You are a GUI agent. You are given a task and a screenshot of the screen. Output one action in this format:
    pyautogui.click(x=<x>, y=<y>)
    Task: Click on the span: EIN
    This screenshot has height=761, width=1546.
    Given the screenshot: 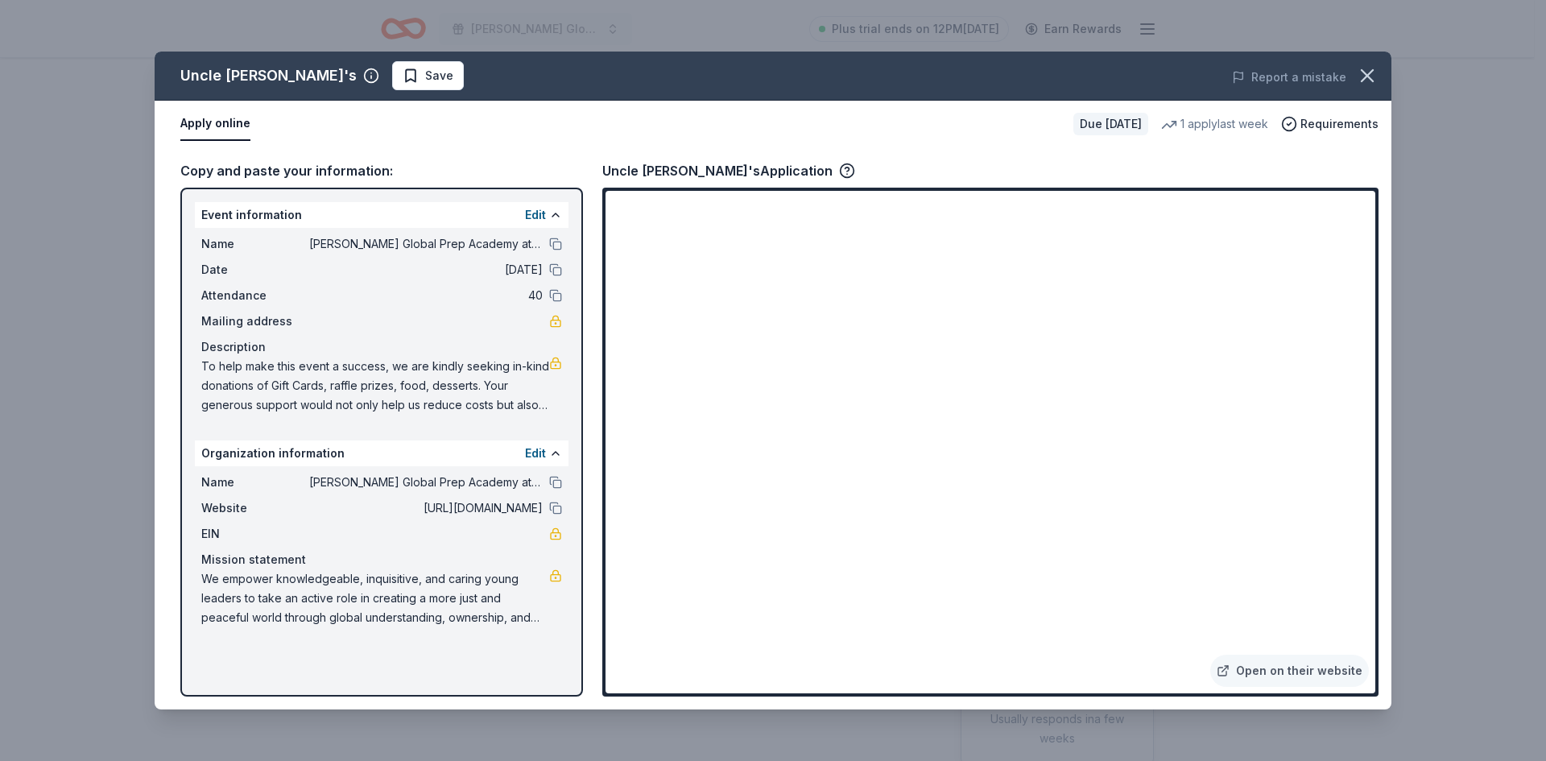 What is the action you would take?
    pyautogui.click(x=255, y=534)
    